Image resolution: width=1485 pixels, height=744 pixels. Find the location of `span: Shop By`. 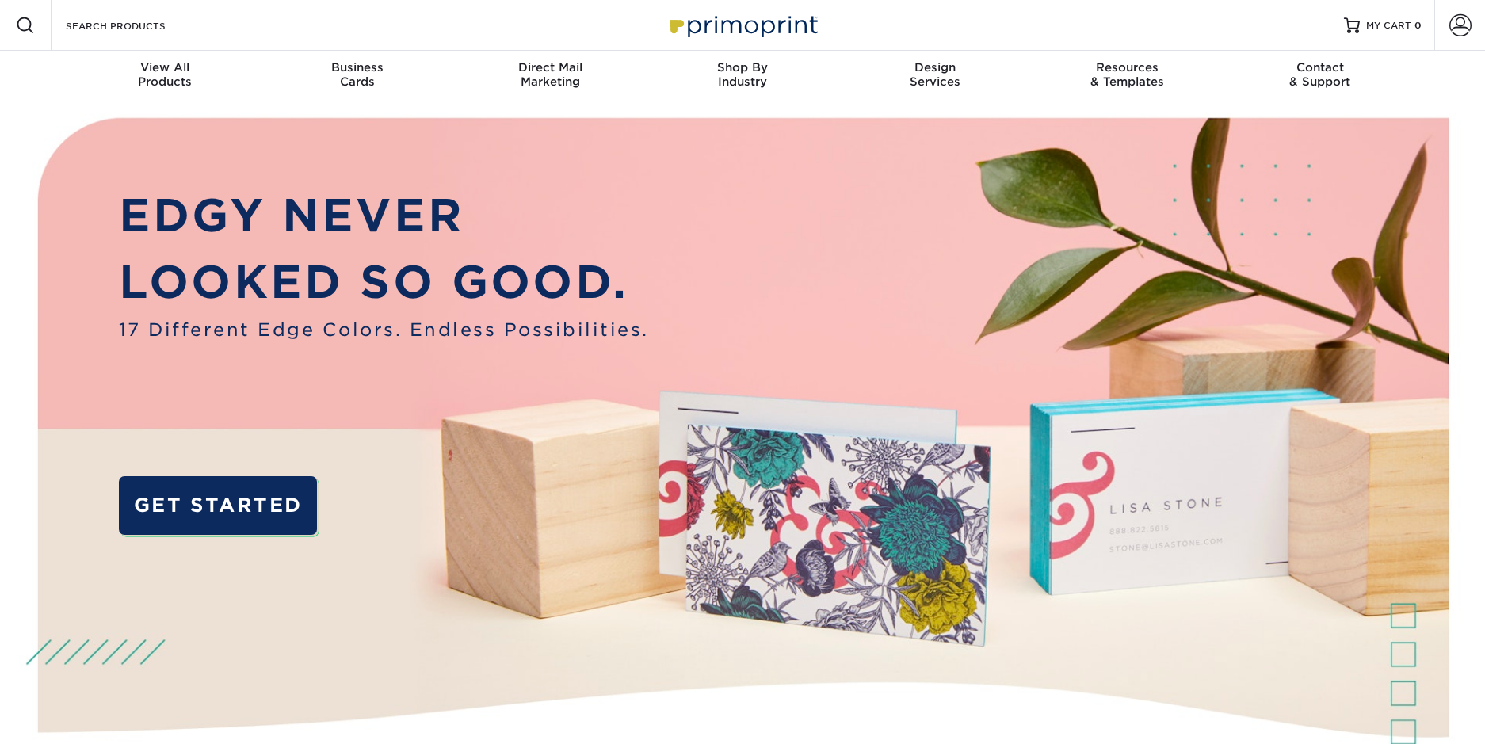

span: Shop By is located at coordinates (743, 67).